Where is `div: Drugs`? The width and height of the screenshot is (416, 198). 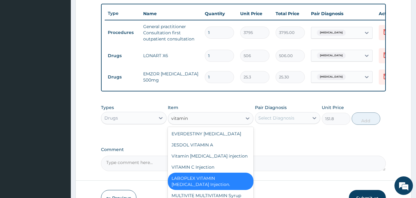 div: Drugs is located at coordinates (111, 118).